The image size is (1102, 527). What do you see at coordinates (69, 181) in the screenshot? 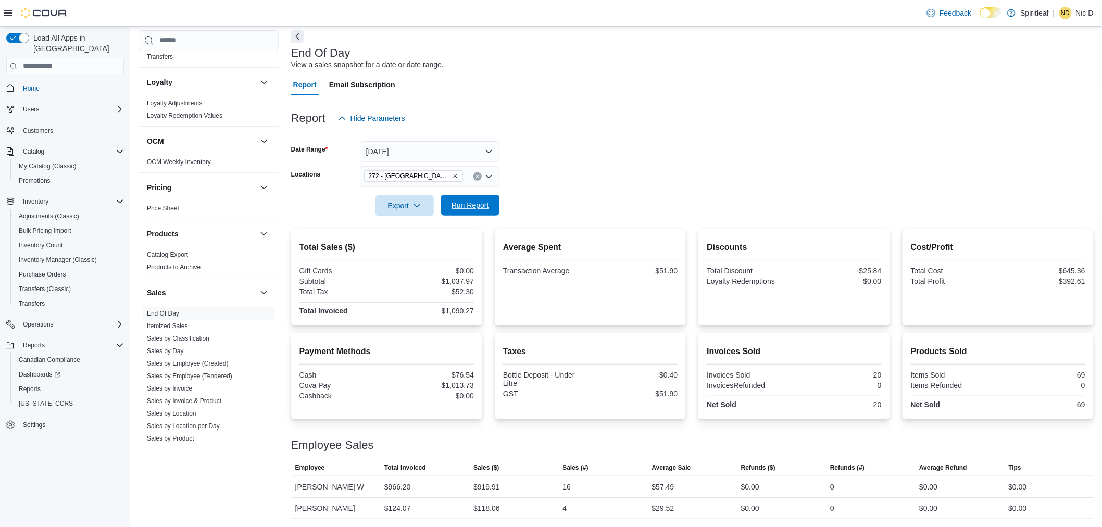
I see `span: Promotions` at bounding box center [69, 181].